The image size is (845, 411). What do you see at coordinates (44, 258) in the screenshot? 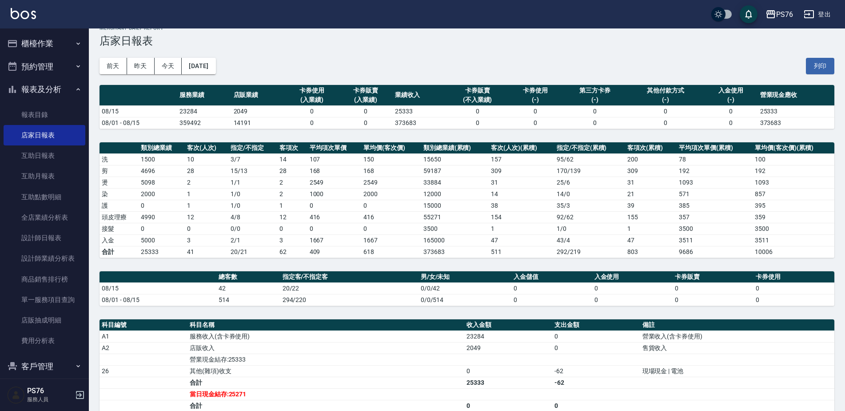
I see `a: 設計師業績分析表` at bounding box center [44, 258].